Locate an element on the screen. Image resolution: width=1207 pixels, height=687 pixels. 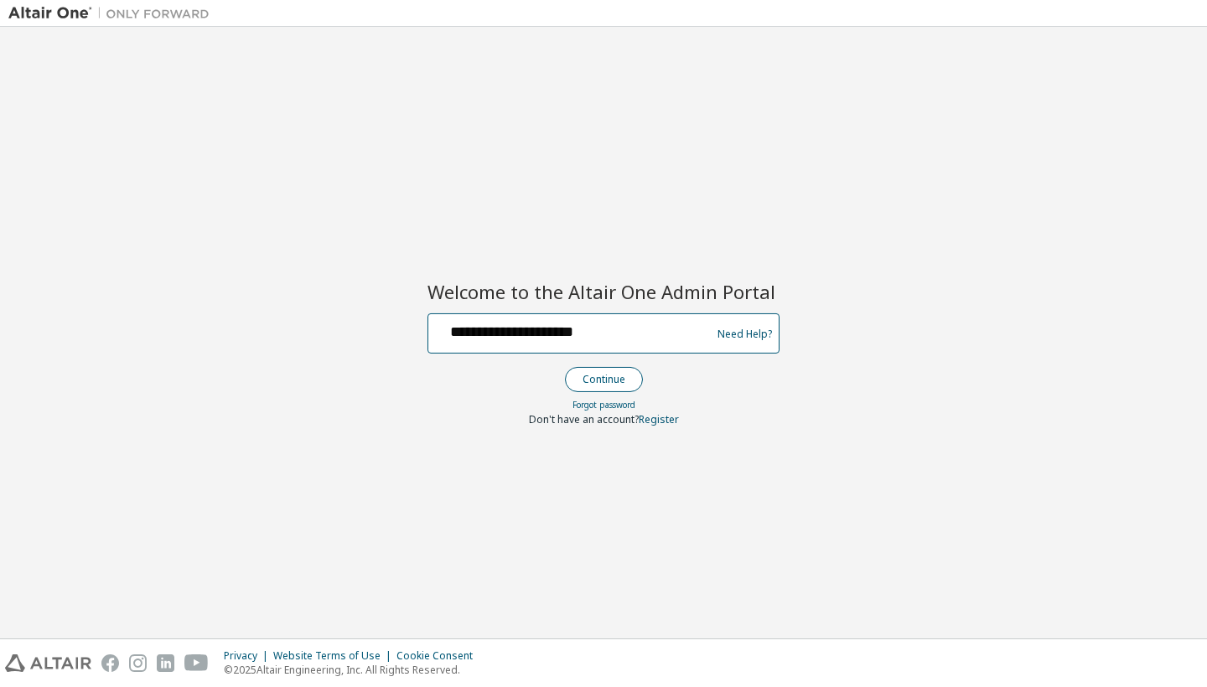
img: facebook.svg is located at coordinates (110, 663).